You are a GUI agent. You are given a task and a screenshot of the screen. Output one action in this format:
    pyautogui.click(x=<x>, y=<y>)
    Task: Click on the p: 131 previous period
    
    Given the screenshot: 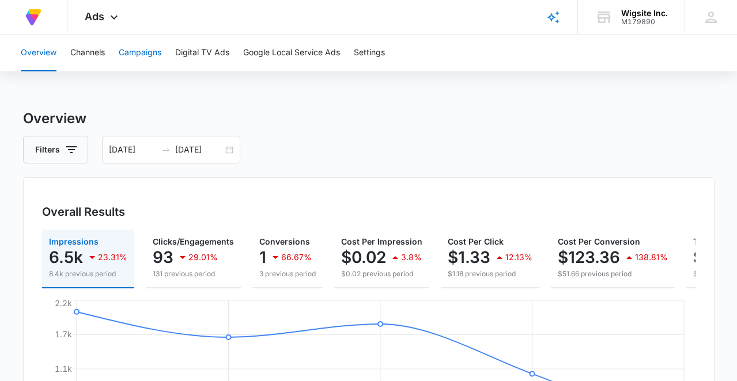 What is the action you would take?
    pyautogui.click(x=193, y=274)
    